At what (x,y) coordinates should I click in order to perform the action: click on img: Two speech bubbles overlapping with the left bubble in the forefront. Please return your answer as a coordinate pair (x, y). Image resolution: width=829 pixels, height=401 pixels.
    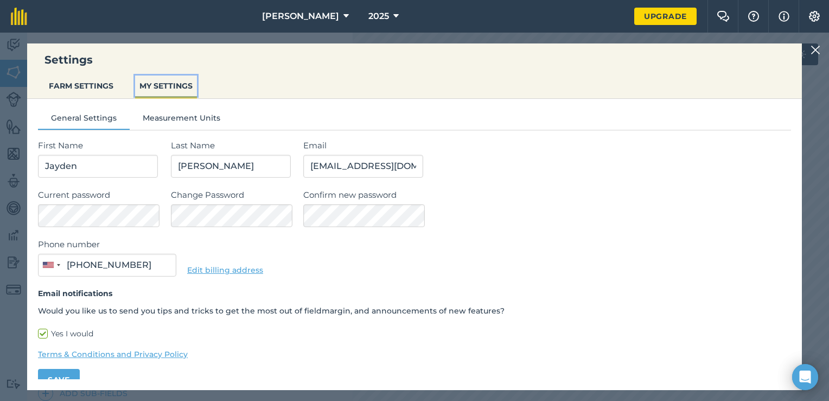
    Looking at the image, I should click on (723, 16).